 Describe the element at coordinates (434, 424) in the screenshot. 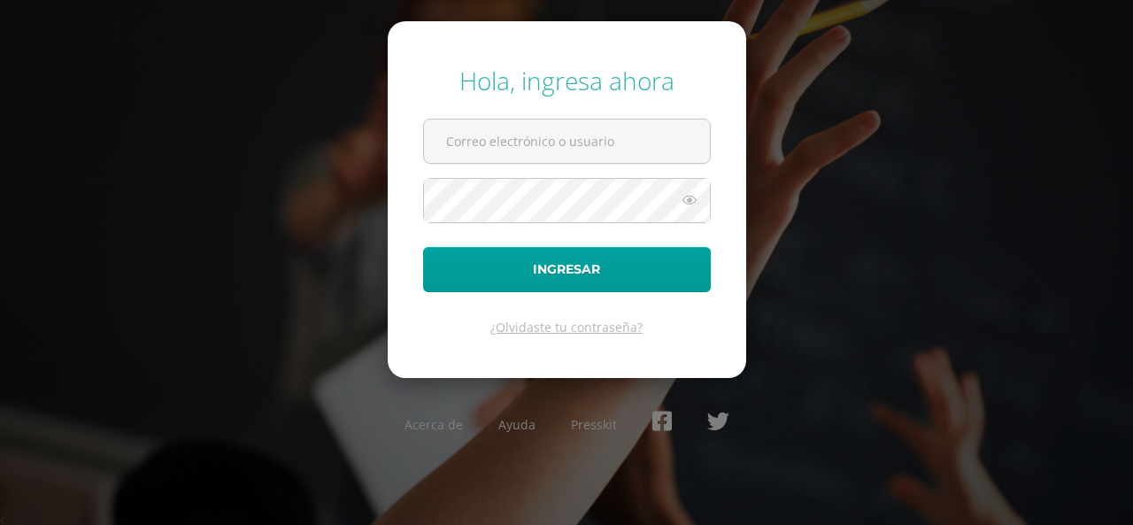

I see `a: Acerca de` at that location.